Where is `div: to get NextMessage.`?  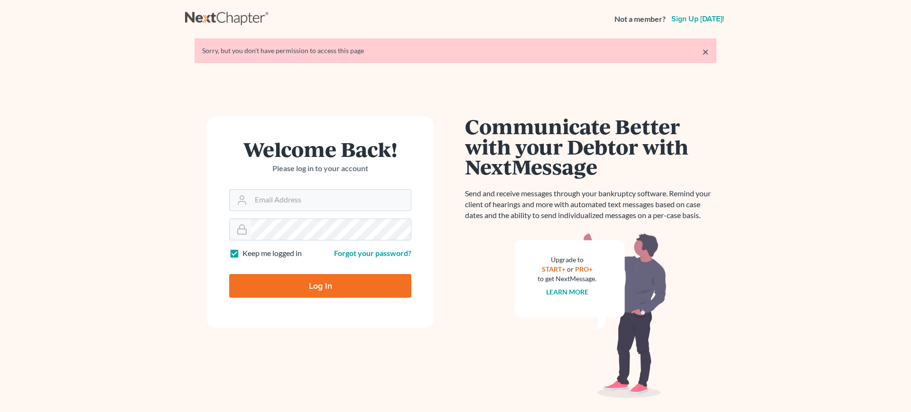
div: to get NextMessage. is located at coordinates (567, 279).